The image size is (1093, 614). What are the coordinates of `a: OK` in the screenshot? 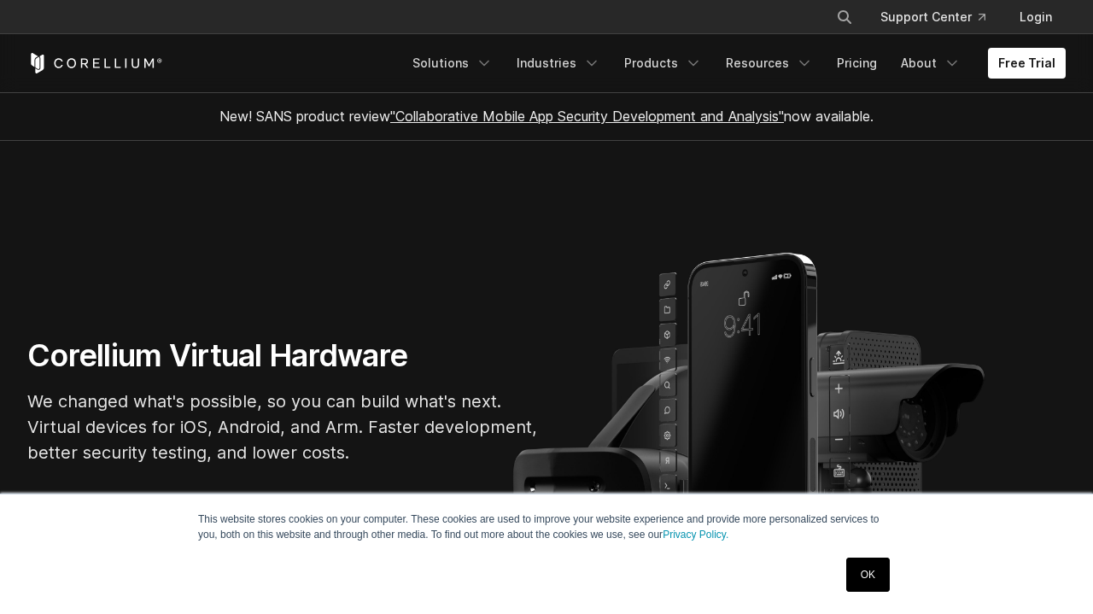 It's located at (867, 575).